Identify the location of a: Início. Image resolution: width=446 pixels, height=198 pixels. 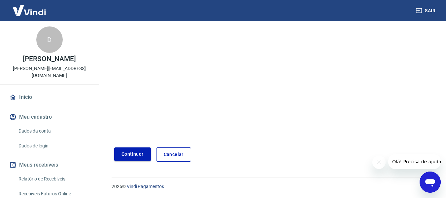
(49, 97).